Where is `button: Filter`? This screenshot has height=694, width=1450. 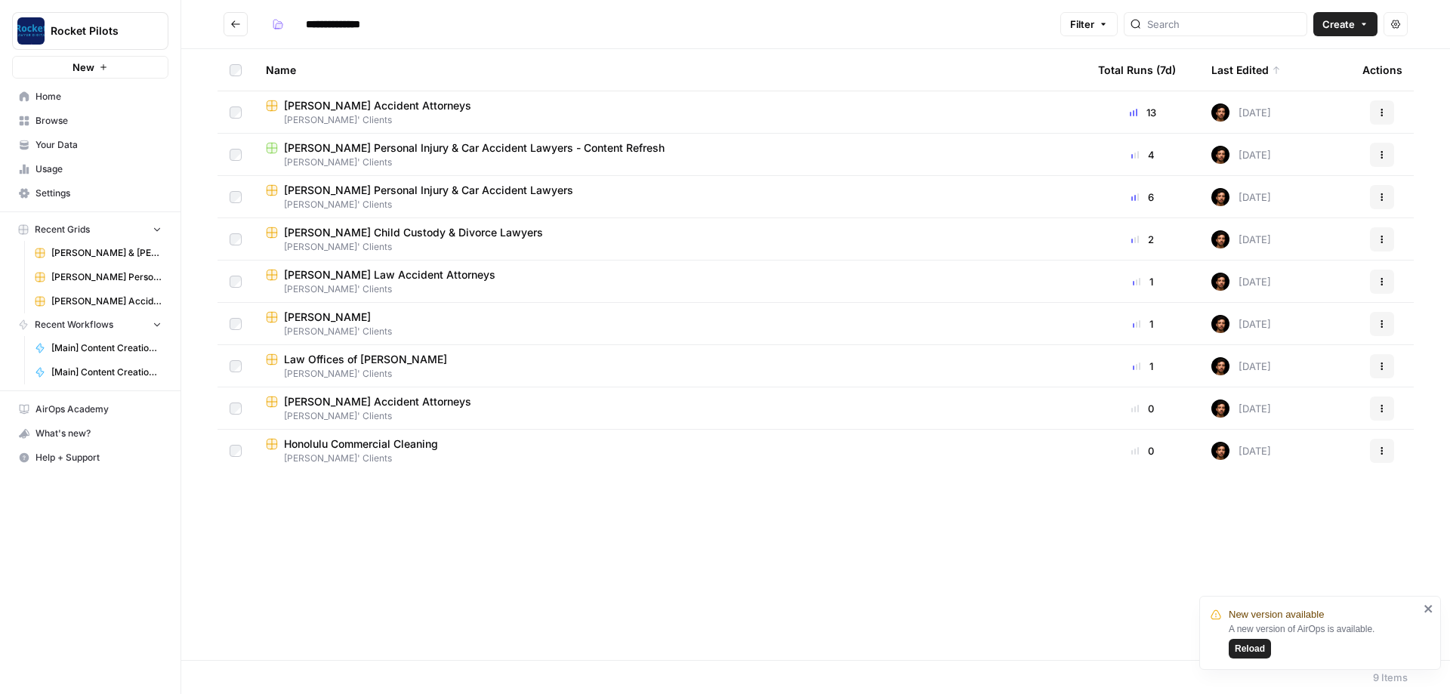
button: Filter is located at coordinates (1089, 24).